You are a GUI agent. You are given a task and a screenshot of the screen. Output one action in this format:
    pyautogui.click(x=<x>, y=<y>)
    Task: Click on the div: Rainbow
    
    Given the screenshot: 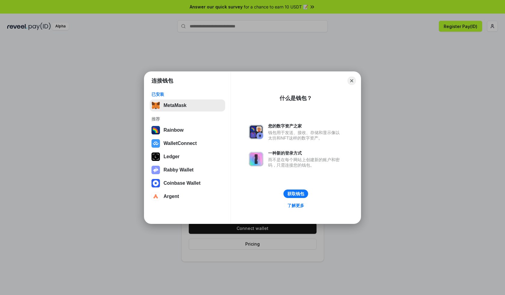 What is the action you would take?
    pyautogui.click(x=174, y=130)
    